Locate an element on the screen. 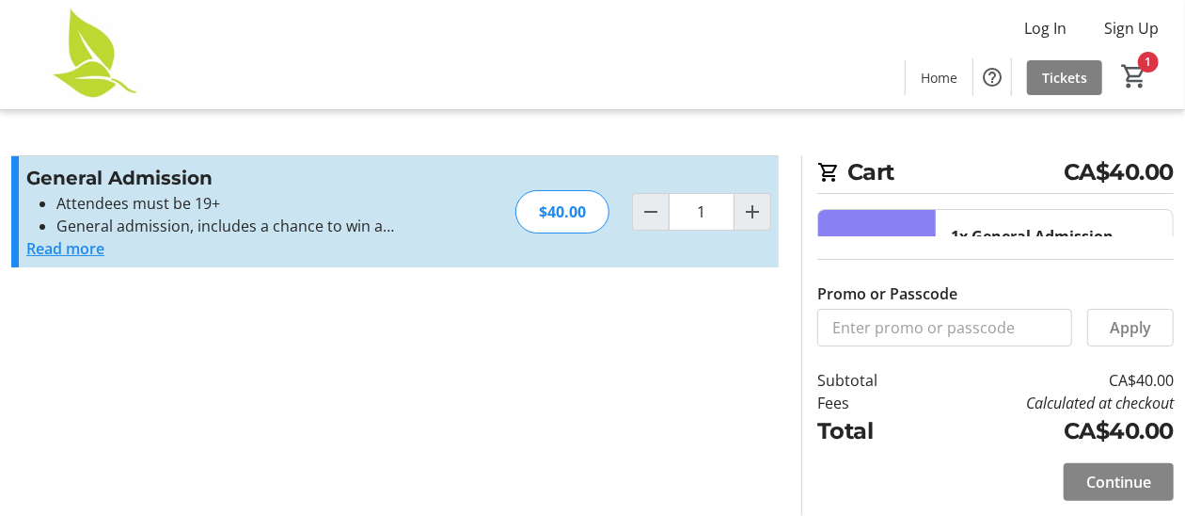  a: Tickets is located at coordinates (1065, 77).